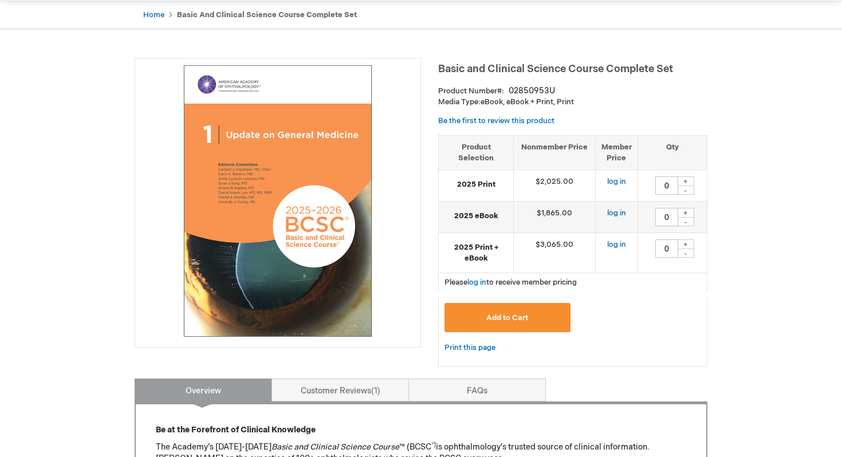 The height and width of the screenshot is (457, 842). Describe the element at coordinates (203, 390) in the screenshot. I see `a: Overview` at that location.